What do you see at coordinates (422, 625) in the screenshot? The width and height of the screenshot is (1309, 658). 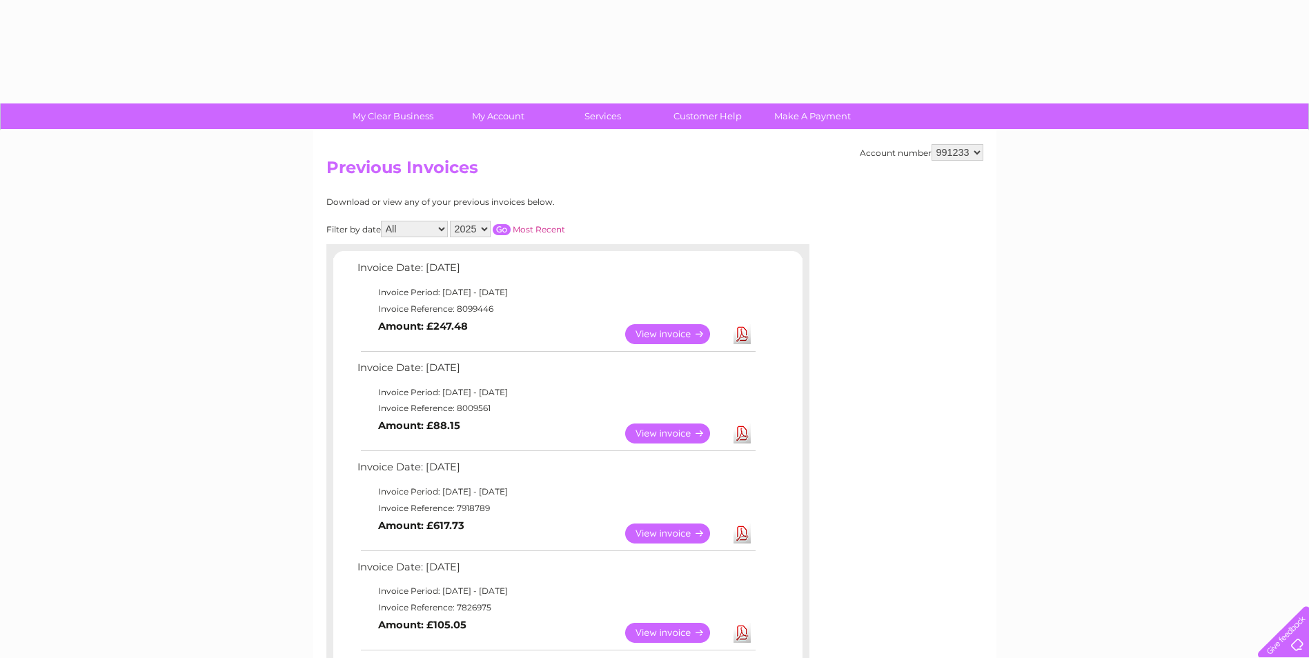 I see `b: Amount: £105.05` at bounding box center [422, 625].